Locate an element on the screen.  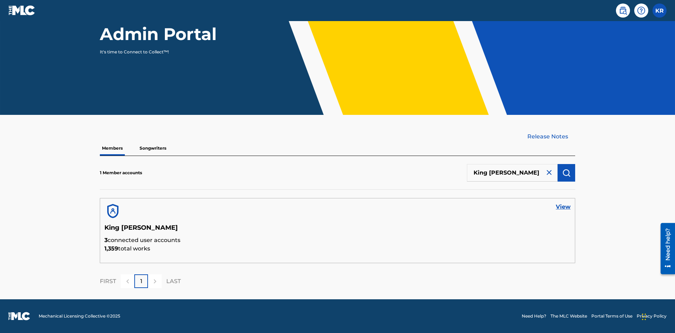
img: close is located at coordinates (549, 173).